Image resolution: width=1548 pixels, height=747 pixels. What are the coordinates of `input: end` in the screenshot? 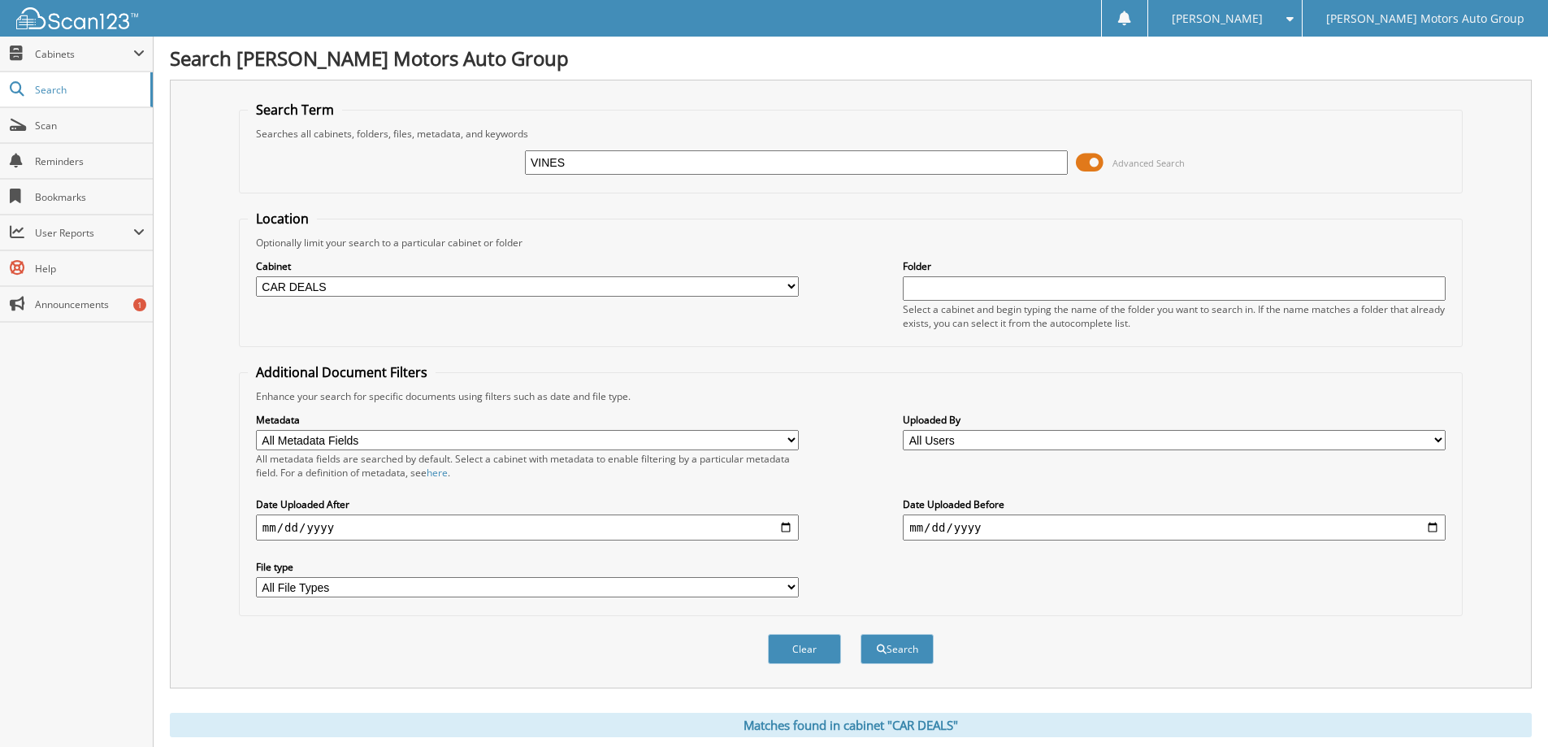 It's located at (1174, 527).